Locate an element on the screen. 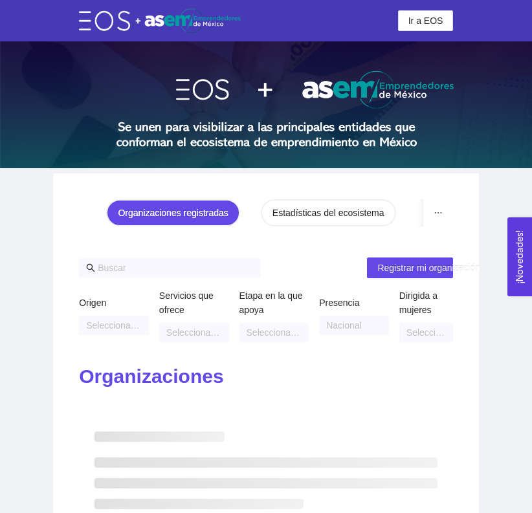  input: Buscar is located at coordinates (175, 268).